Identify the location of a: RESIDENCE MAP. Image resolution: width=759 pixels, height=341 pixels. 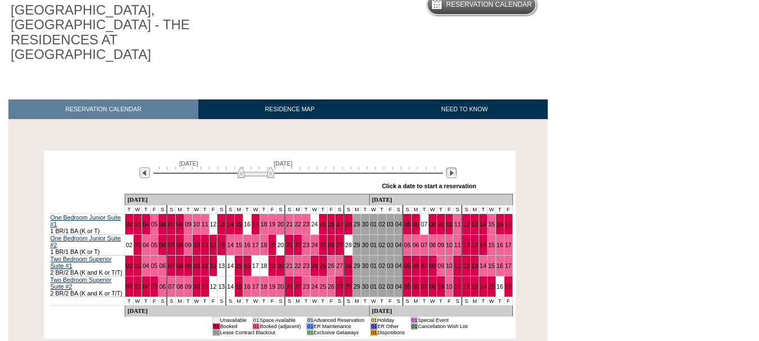
(290, 109).